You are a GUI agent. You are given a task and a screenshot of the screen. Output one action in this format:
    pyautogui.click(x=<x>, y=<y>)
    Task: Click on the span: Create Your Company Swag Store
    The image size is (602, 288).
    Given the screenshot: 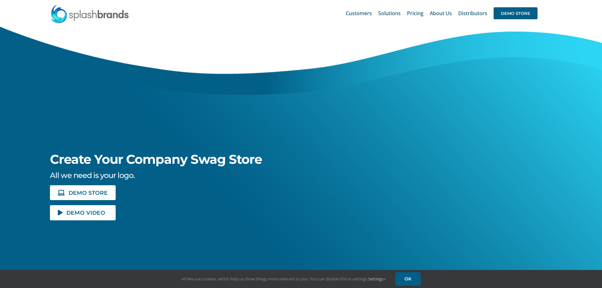 What is the action you would take?
    pyautogui.click(x=156, y=159)
    